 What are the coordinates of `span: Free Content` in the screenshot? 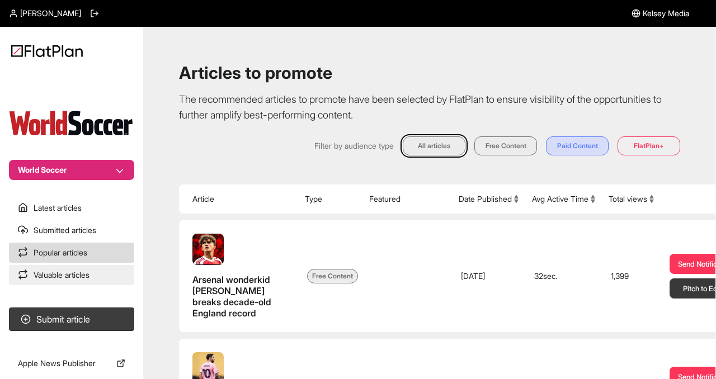 It's located at (332, 276).